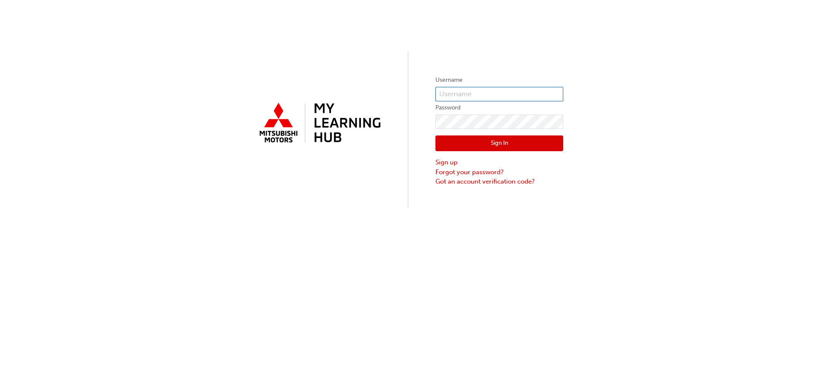 The width and height of the screenshot is (818, 388). What do you see at coordinates (499, 94) in the screenshot?
I see `input: Username` at bounding box center [499, 94].